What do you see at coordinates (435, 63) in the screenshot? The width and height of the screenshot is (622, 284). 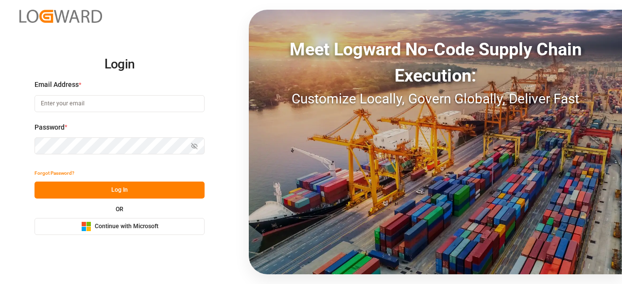 I see `div: Meet Logward No-Code Supply Chain Execution:` at bounding box center [435, 63].